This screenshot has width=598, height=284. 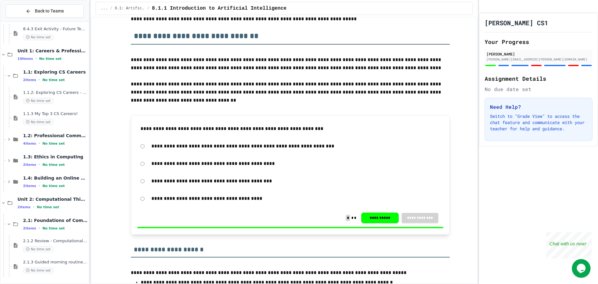 What do you see at coordinates (130, 8) in the screenshot?
I see `span: 8.1: Artificial Intelligence Basics` at bounding box center [130, 8].